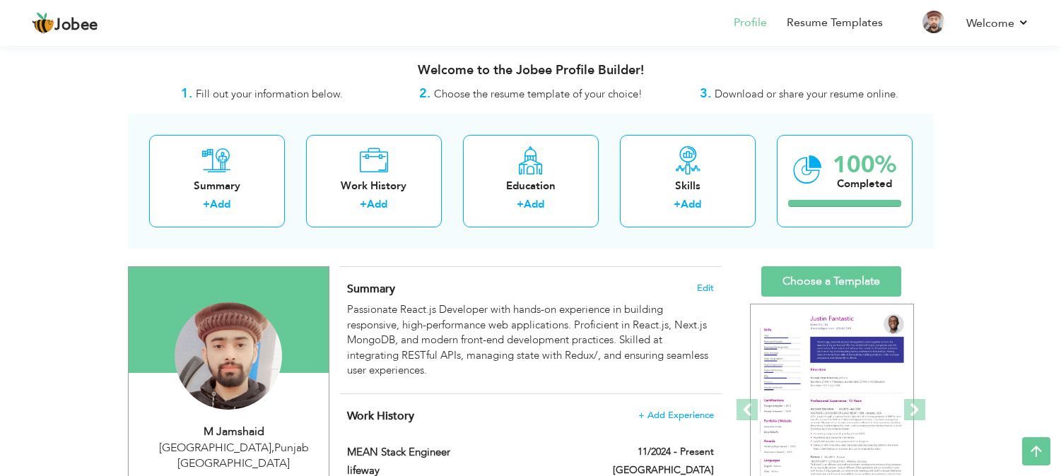  What do you see at coordinates (531, 71) in the screenshot?
I see `h3: Welcome to the Jobee Profile Builder!` at bounding box center [531, 71].